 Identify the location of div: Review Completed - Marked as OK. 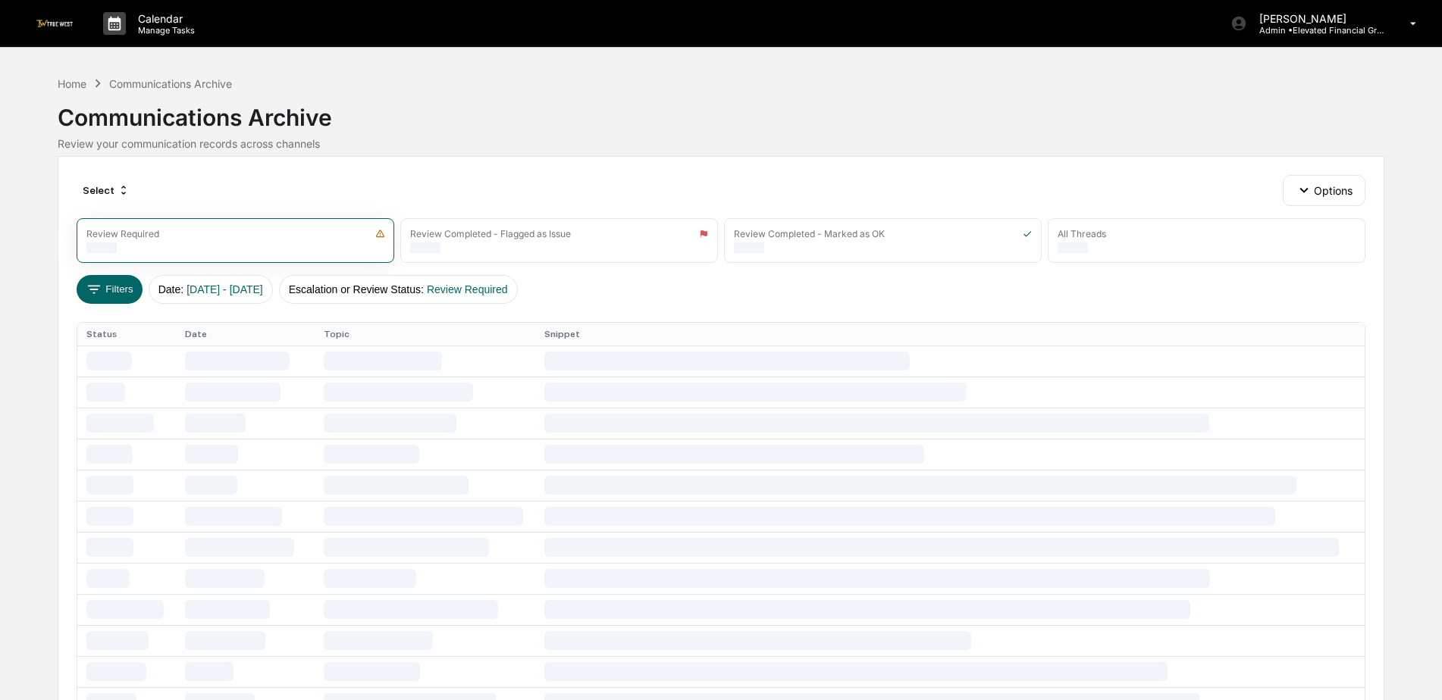
(809, 233).